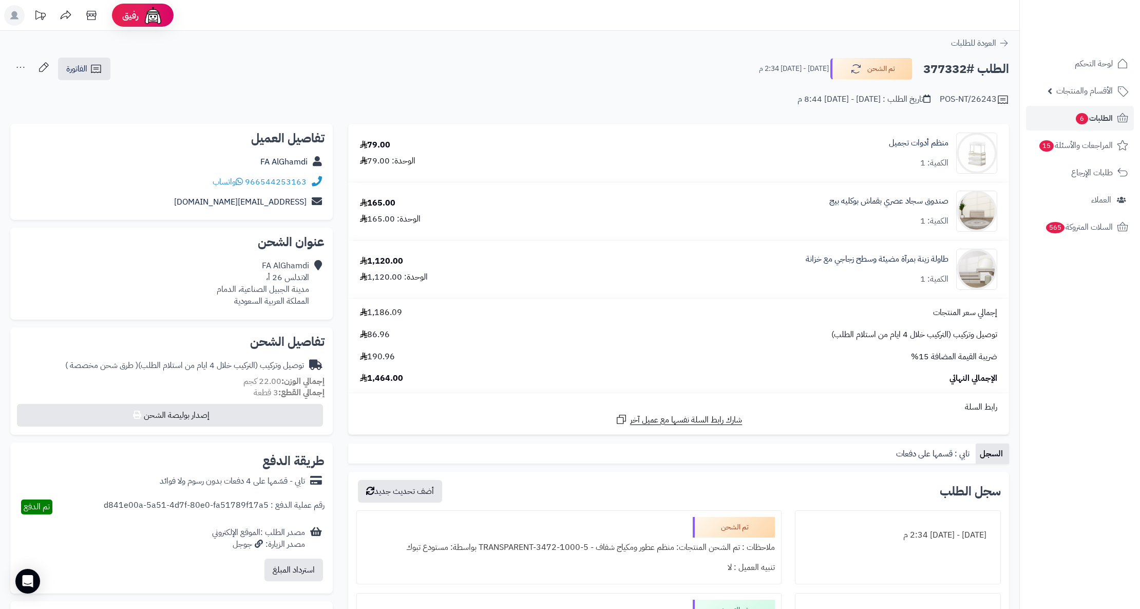 The width and height of the screenshot is (1140, 609). I want to click on div: ملاحظات : تم الشحن المنتجات: منظم عطور ومكياج شفاف - TRANSPARENT-3472-1000-5 بواسطة: مستودع تبوك, so click(569, 547).